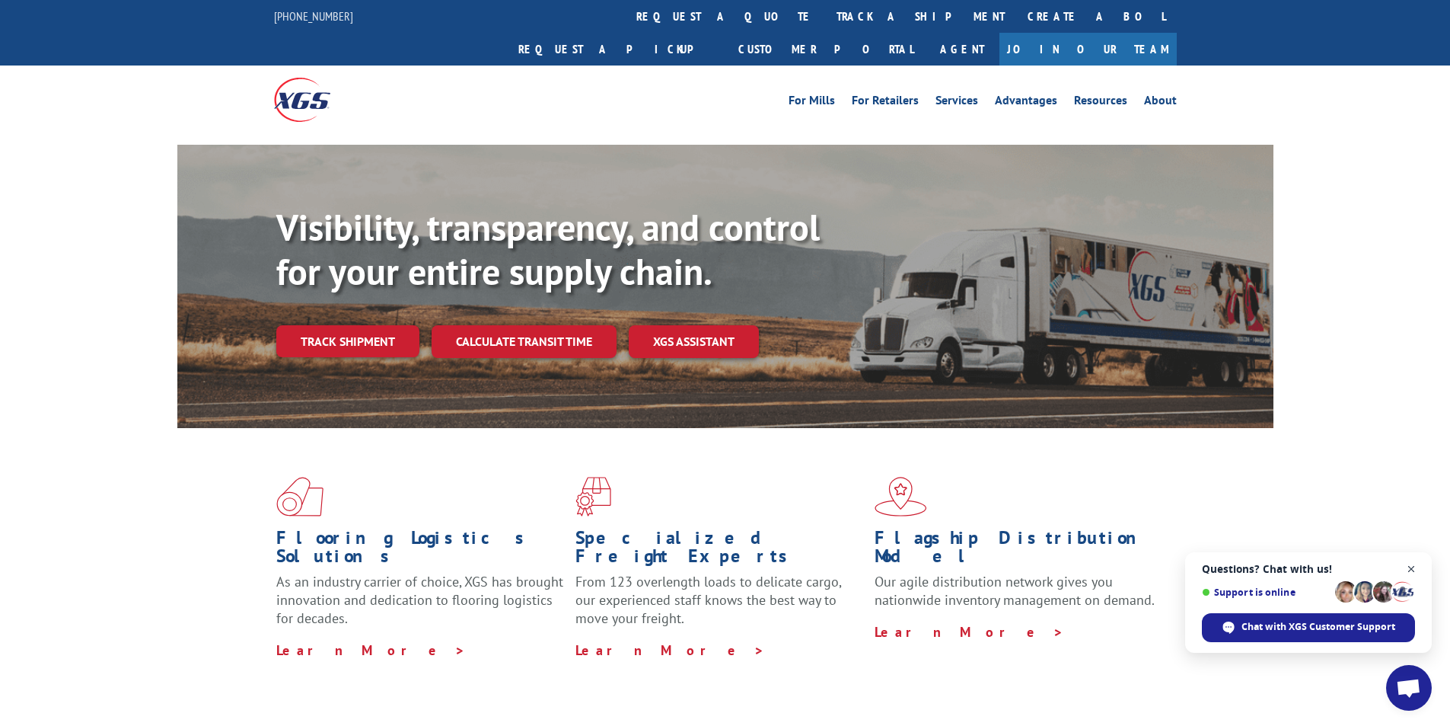 Image resolution: width=1450 pixels, height=726 pixels. Describe the element at coordinates (1266, 592) in the screenshot. I see `span: Support is online` at that location.